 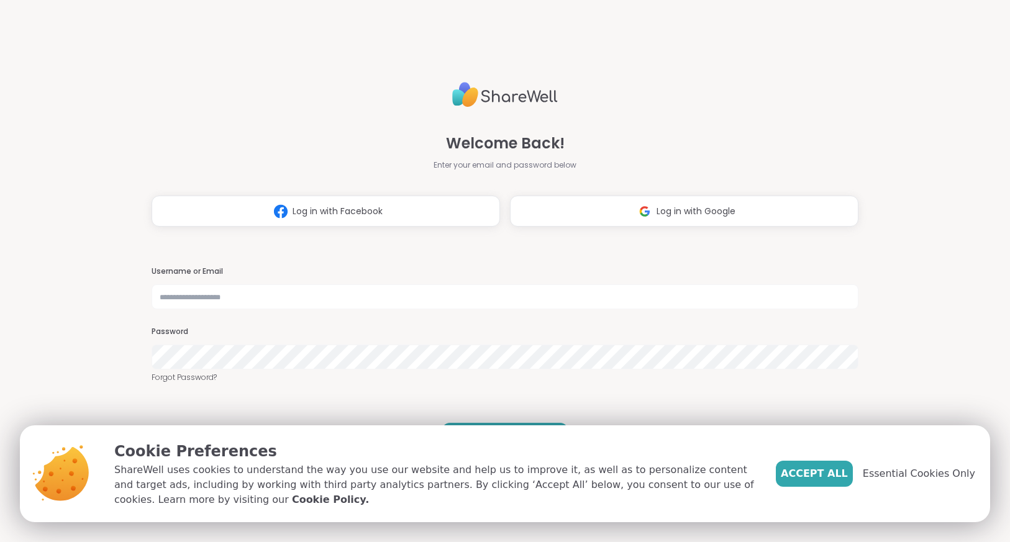 What do you see at coordinates (814, 474) in the screenshot?
I see `button: Accept All` at bounding box center [814, 474].